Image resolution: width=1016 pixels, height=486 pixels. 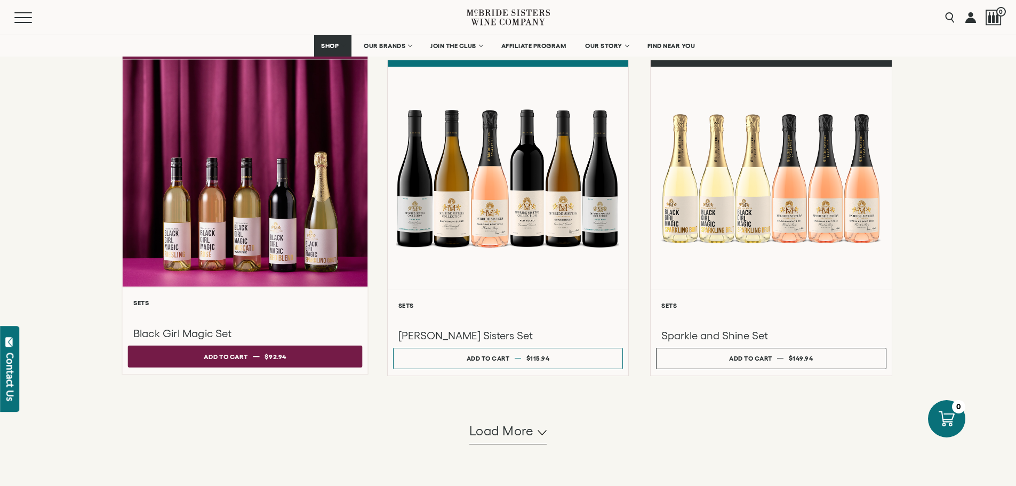 What do you see at coordinates (671, 46) in the screenshot?
I see `a: FIND NEAR YOU` at bounding box center [671, 46].